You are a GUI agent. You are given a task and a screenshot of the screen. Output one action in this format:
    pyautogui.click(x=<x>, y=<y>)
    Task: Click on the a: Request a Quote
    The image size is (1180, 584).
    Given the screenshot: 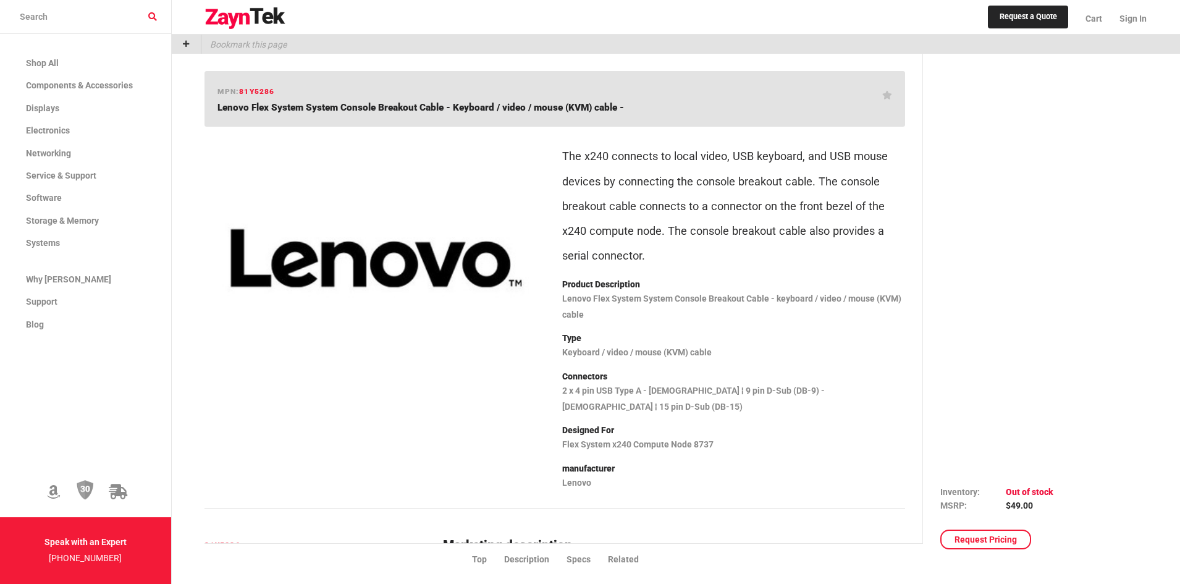 What is the action you would take?
    pyautogui.click(x=1028, y=17)
    